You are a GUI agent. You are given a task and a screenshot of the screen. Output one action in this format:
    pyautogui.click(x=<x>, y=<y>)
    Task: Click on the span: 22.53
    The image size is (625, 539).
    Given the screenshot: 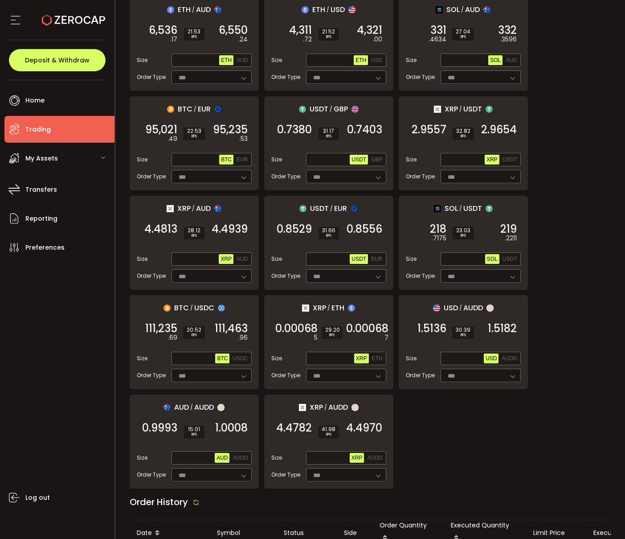 What is the action you would take?
    pyautogui.click(x=194, y=131)
    